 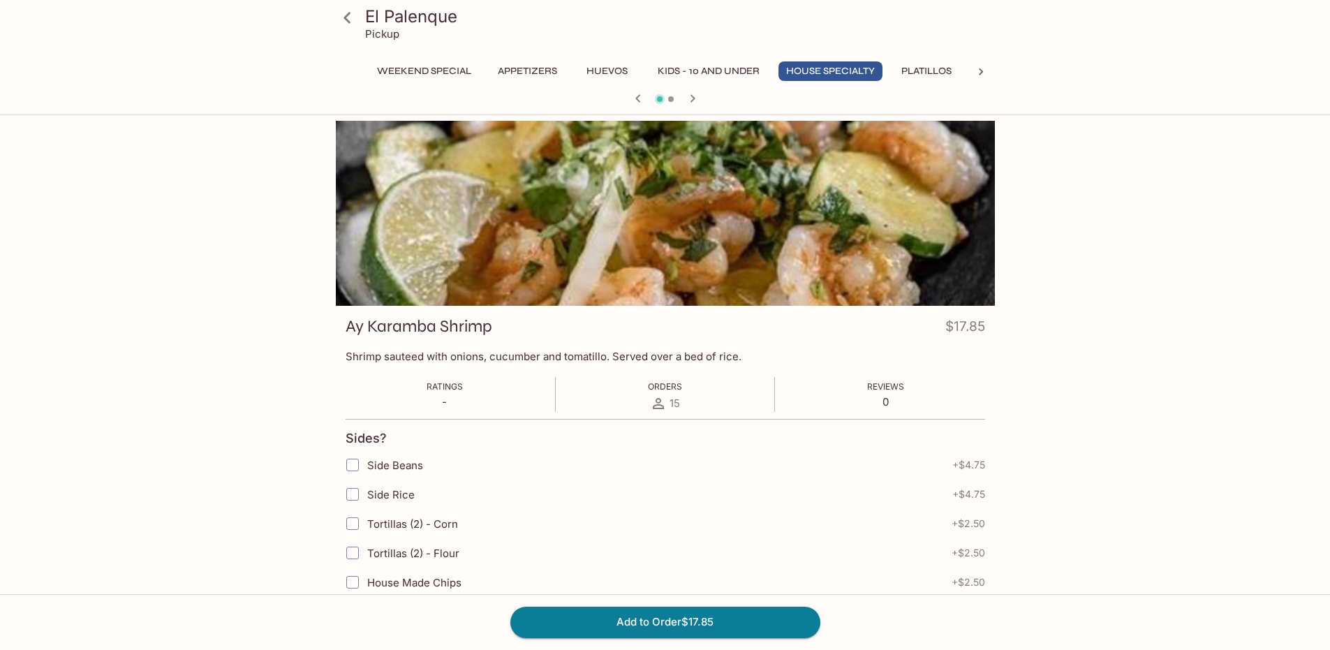 What do you see at coordinates (527, 71) in the screenshot?
I see `button: Appetizers` at bounding box center [527, 71].